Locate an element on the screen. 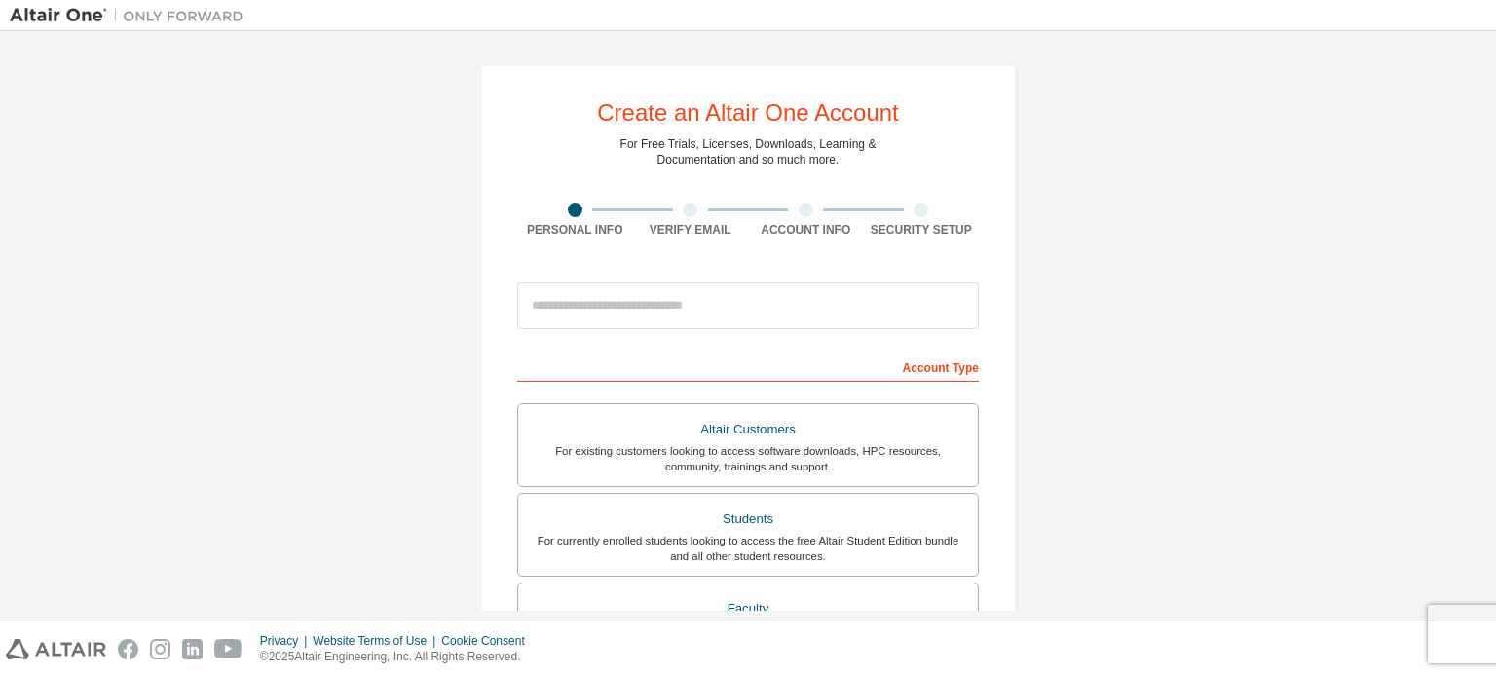  div: Cookie Consent is located at coordinates (488, 641).